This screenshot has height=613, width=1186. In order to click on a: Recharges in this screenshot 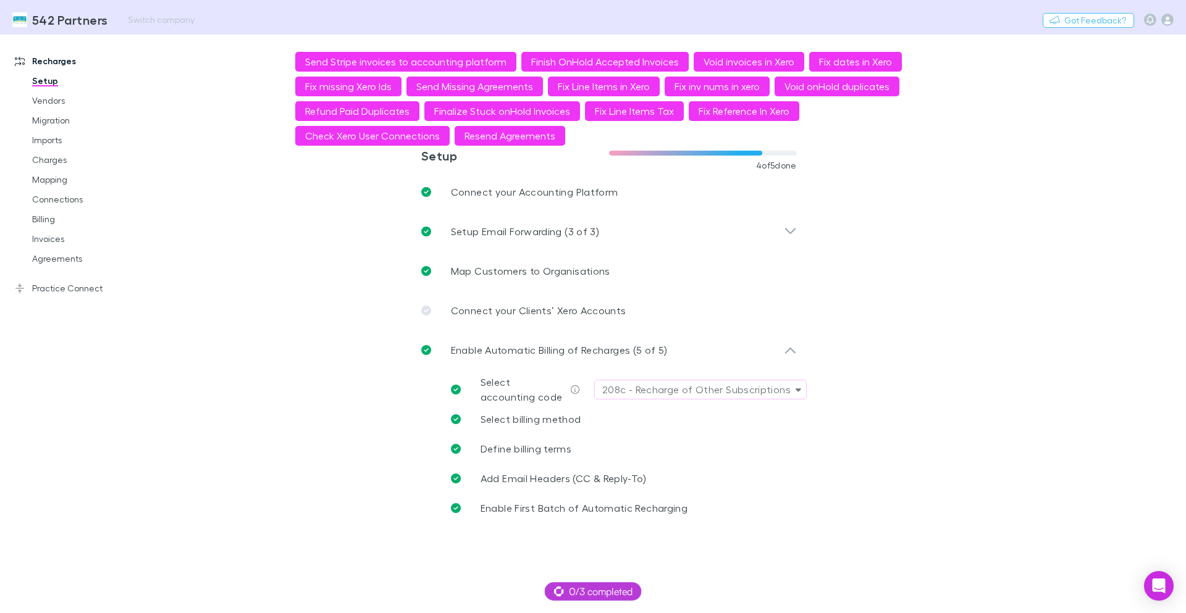, I will do `click(85, 61)`.